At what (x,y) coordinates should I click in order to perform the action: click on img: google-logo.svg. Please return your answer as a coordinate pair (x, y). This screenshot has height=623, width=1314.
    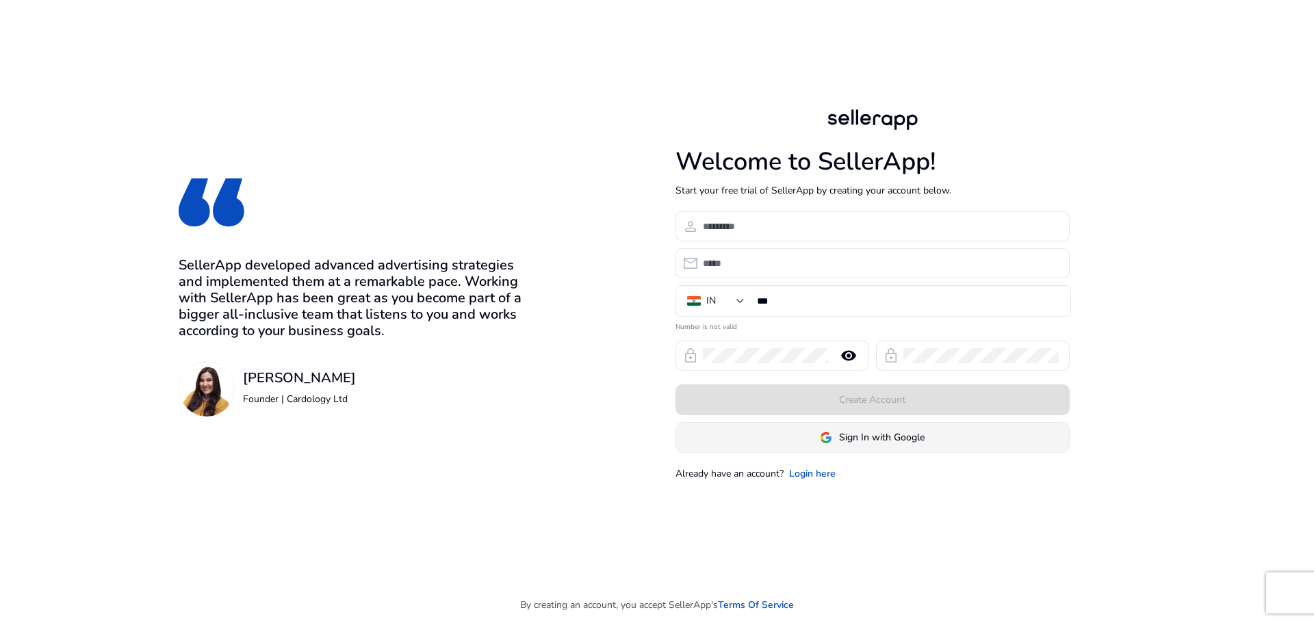
    Looking at the image, I should click on (826, 438).